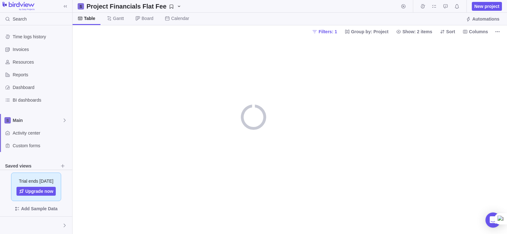 The width and height of the screenshot is (507, 234). What do you see at coordinates (457, 6) in the screenshot?
I see `span: Notifications` at bounding box center [457, 6].